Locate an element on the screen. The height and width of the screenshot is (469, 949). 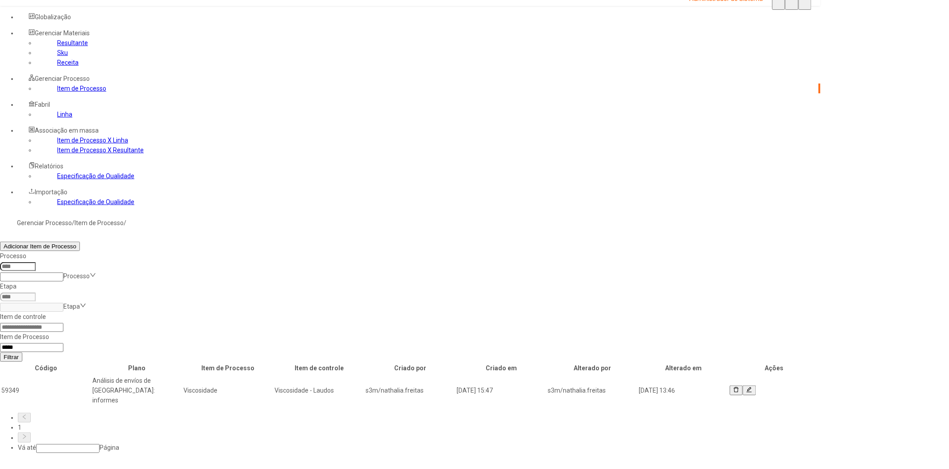
span: Adicionar Item de Processo is located at coordinates (40, 246).